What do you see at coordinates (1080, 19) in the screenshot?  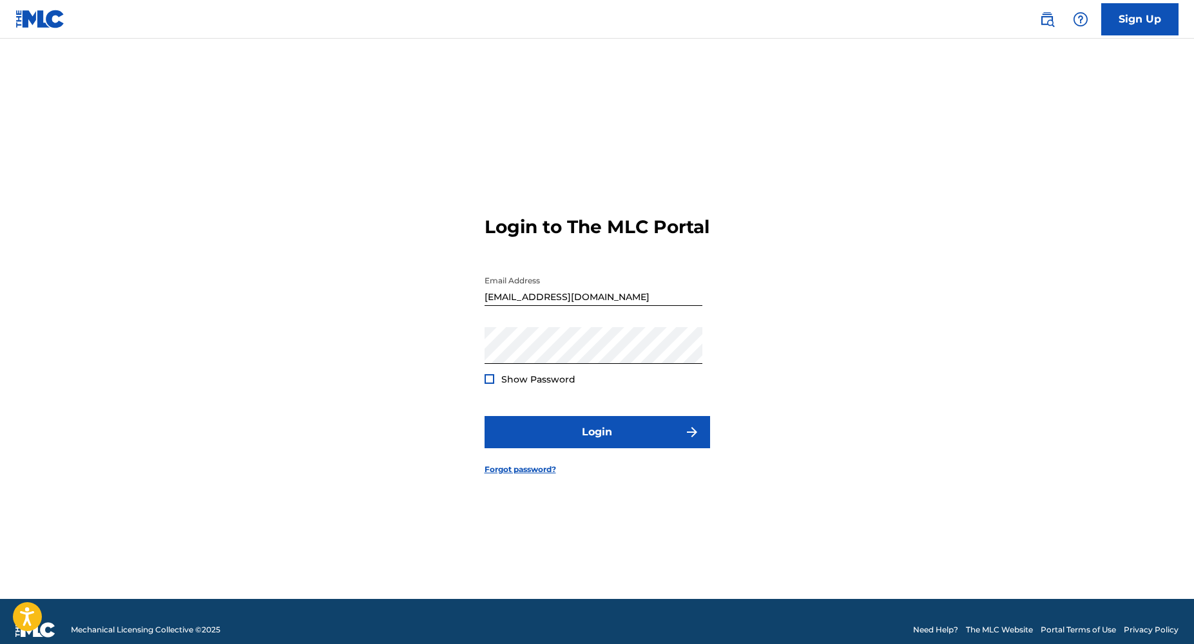 I see `img: help` at bounding box center [1080, 19].